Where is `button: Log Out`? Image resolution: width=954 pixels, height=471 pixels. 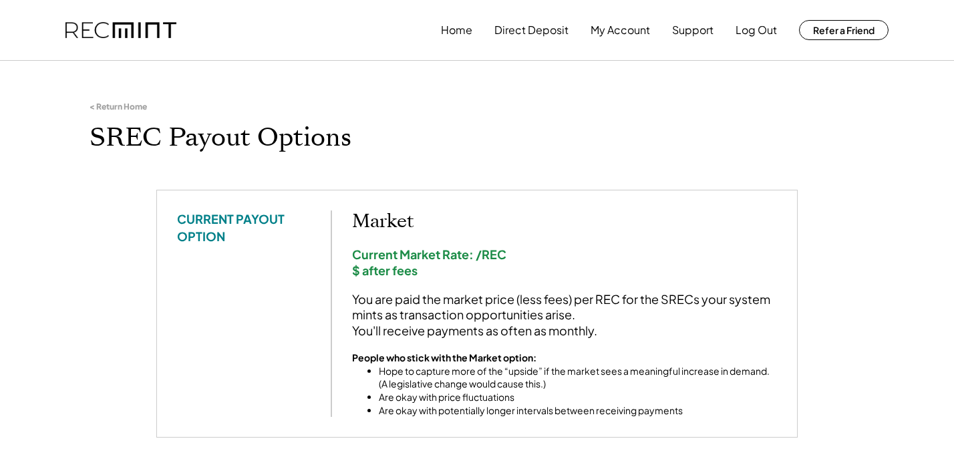 button: Log Out is located at coordinates (756, 30).